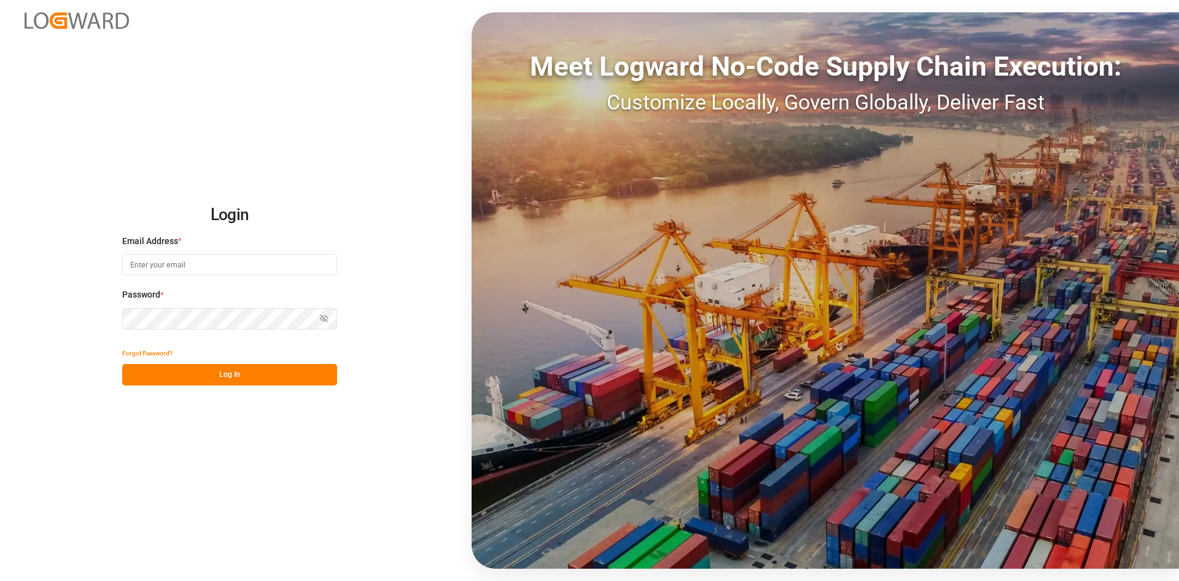  Describe the element at coordinates (141, 294) in the screenshot. I see `span: Password` at that location.